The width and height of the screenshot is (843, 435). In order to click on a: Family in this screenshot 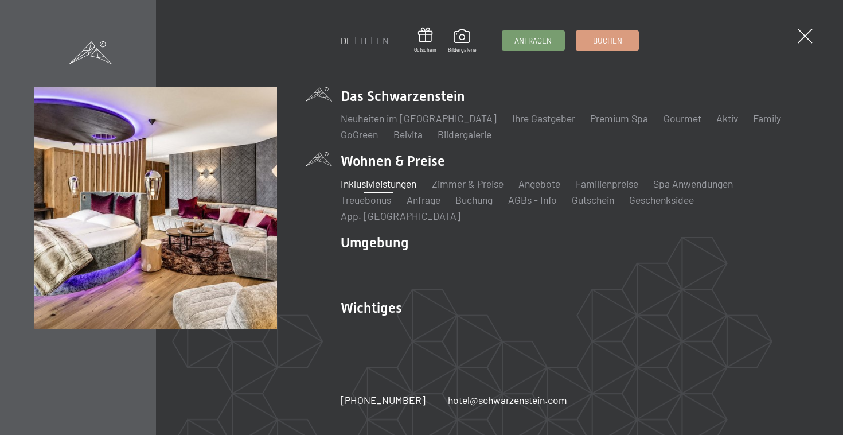, I will do `click(767, 118)`.